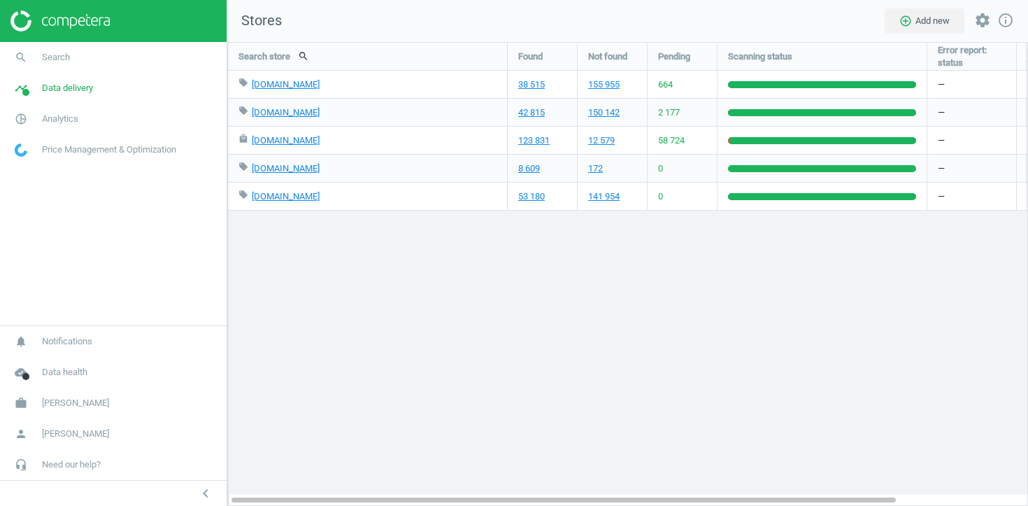 The image size is (1028, 506). I want to click on a: 141 954, so click(604, 197).